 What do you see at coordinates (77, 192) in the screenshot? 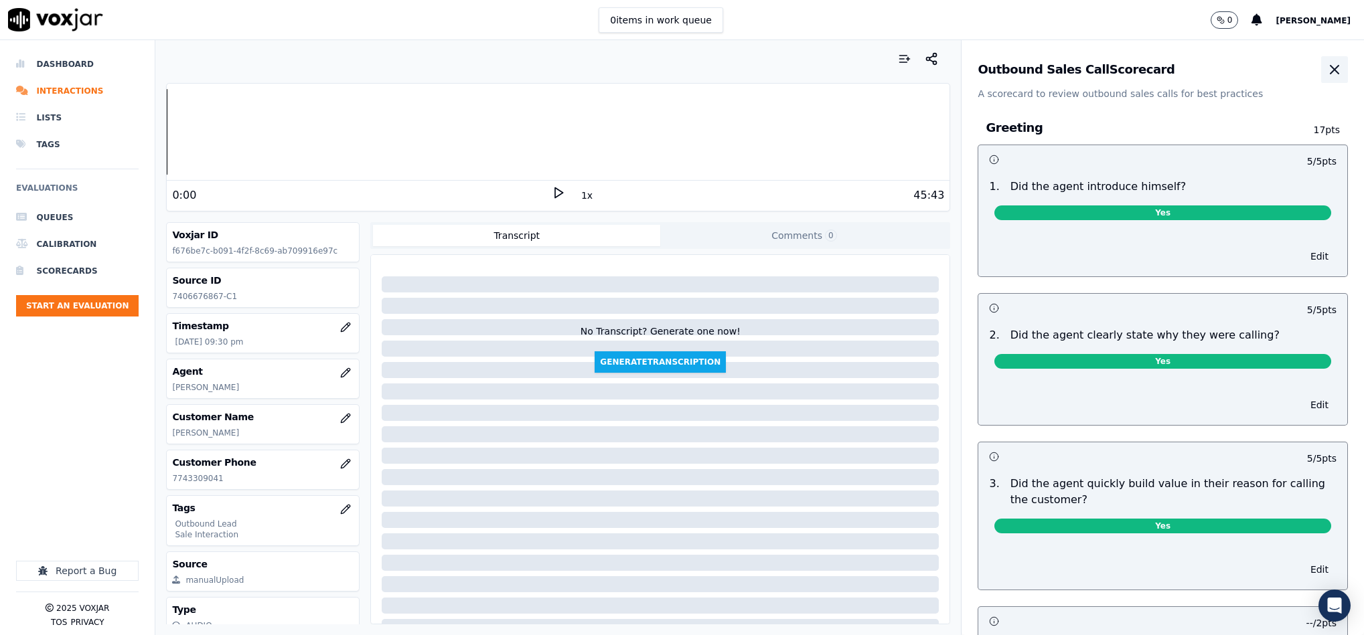
I see `h6: Evaluations` at bounding box center [77, 192].